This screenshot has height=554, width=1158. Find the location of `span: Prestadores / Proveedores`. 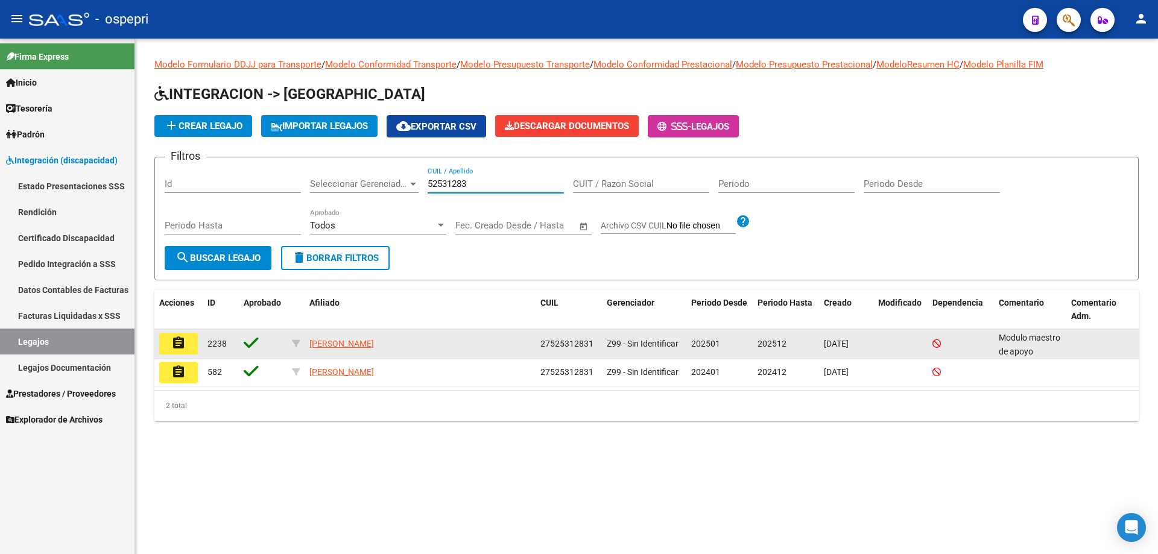

span: Prestadores / Proveedores is located at coordinates (61, 394).